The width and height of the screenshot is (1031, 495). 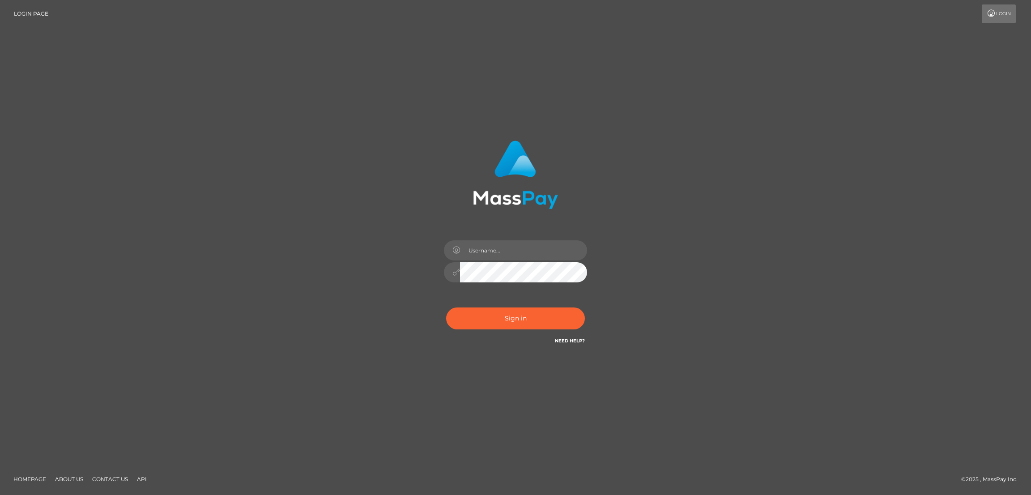 I want to click on button: Sign in, so click(x=516, y=318).